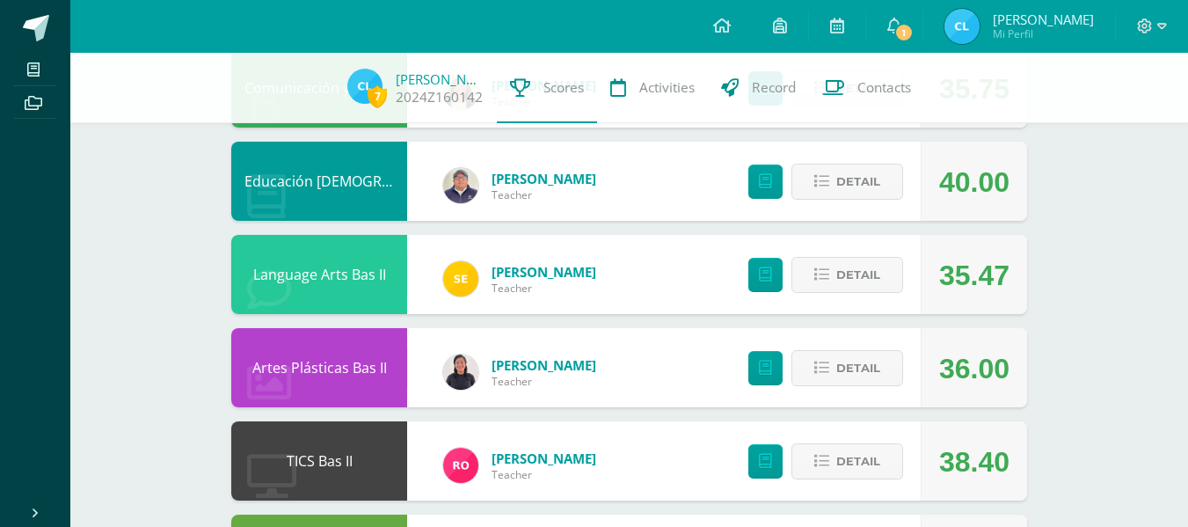  What do you see at coordinates (319, 461) in the screenshot?
I see `div: TICS Bas II` at bounding box center [319, 461].